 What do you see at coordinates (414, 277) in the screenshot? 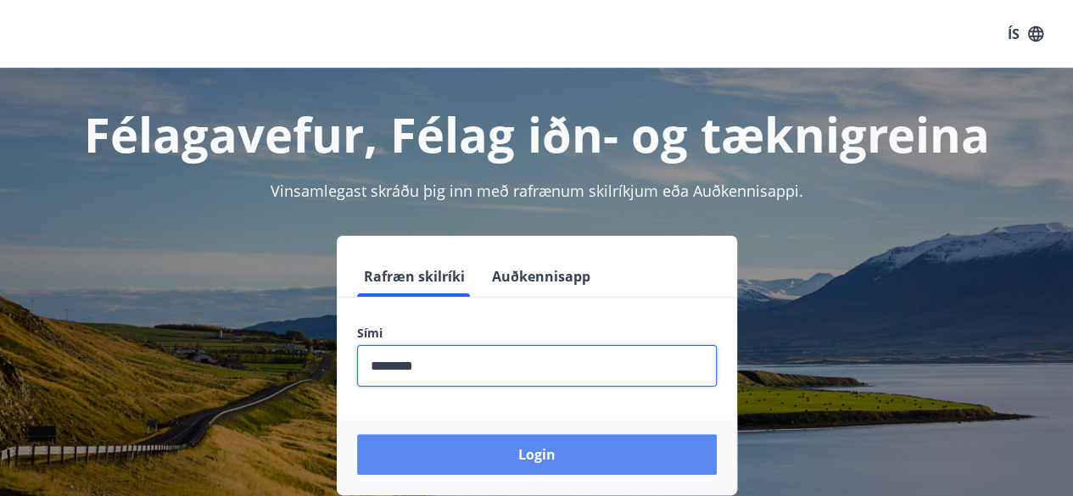
I see `button: Rafræn skilríki` at bounding box center [414, 277].